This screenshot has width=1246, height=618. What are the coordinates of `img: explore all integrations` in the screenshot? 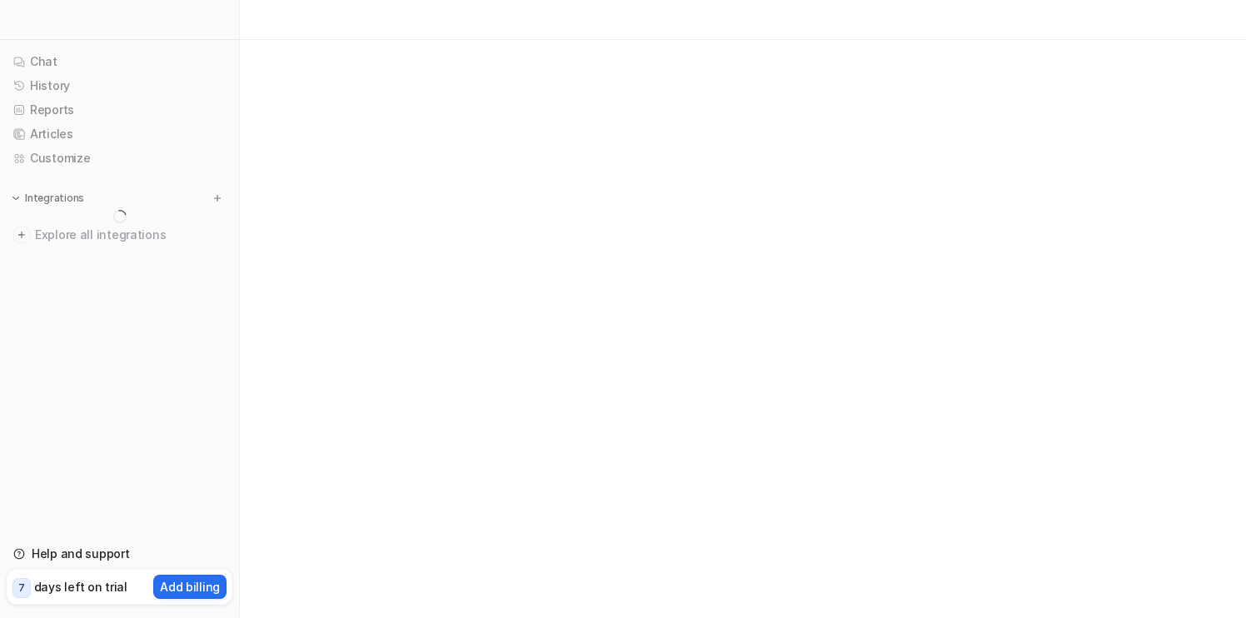 It's located at (22, 235).